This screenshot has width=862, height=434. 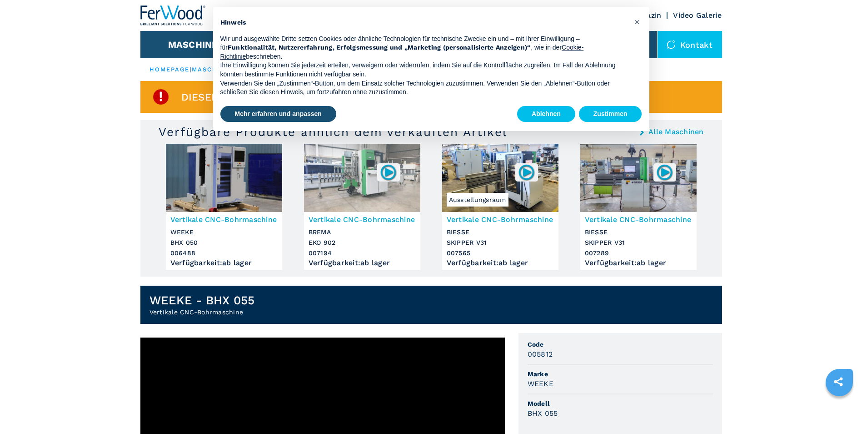 I want to click on img: 007289, so click(x=664, y=172).